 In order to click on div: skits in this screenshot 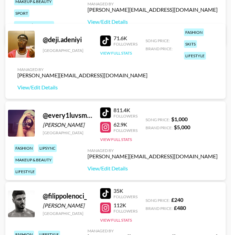, I will do `click(191, 44)`.